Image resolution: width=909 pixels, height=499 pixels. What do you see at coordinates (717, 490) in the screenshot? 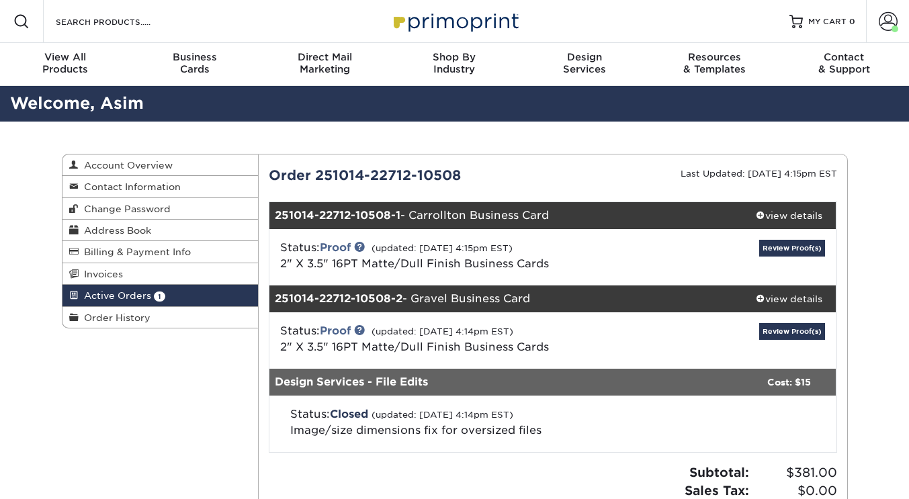
I see `strong: Sales Tax:` at bounding box center [717, 490].